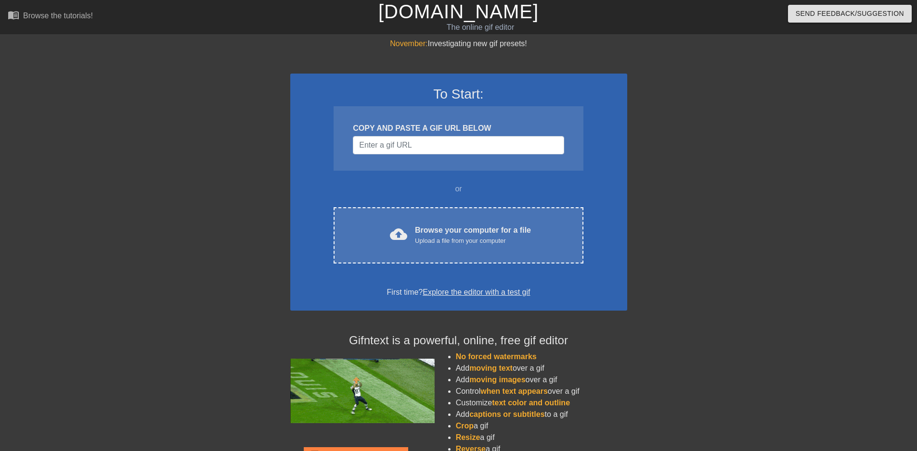 The width and height of the screenshot is (917, 451). Describe the element at coordinates (459, 341) in the screenshot. I see `h4: Gifntext is a powerful, online, free gif editor` at that location.